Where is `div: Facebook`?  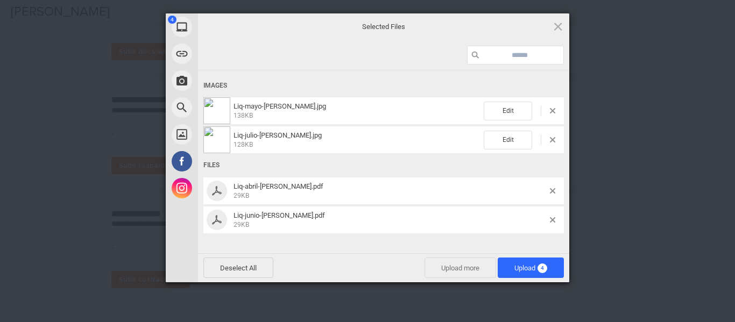
div: Facebook is located at coordinates (230, 161).